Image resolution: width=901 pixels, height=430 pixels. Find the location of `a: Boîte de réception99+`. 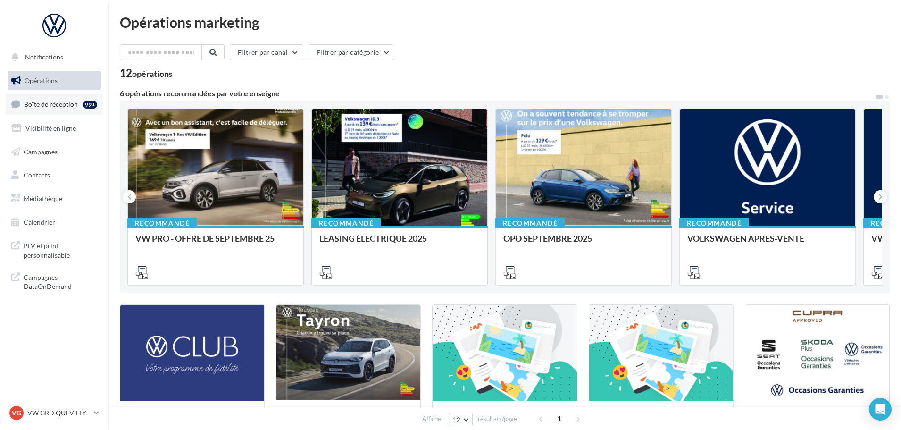

a: Boîte de réception99+ is located at coordinates (54, 104).